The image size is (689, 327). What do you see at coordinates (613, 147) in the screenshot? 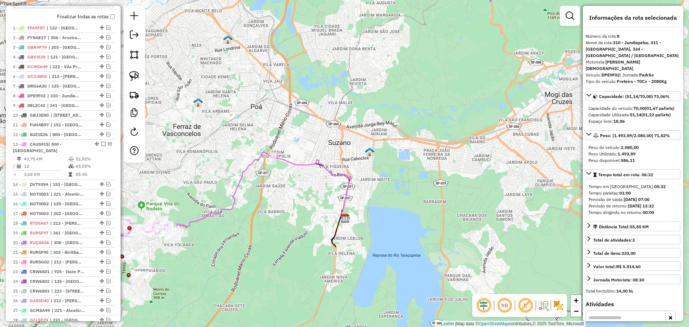
I see `span: Peso do veículo:` at bounding box center [613, 147].